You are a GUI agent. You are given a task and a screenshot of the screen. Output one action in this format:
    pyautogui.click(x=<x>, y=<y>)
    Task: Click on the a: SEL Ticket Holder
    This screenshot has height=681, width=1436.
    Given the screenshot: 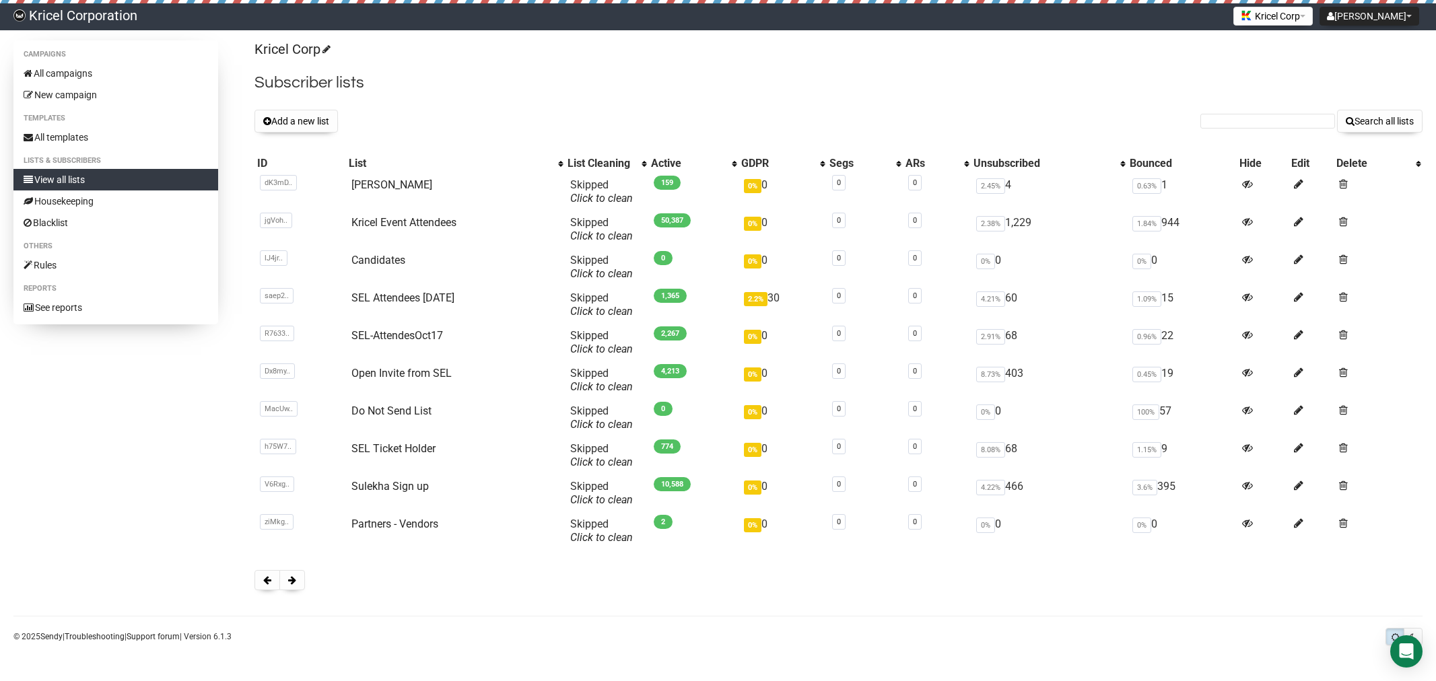 What is the action you would take?
    pyautogui.click(x=393, y=448)
    